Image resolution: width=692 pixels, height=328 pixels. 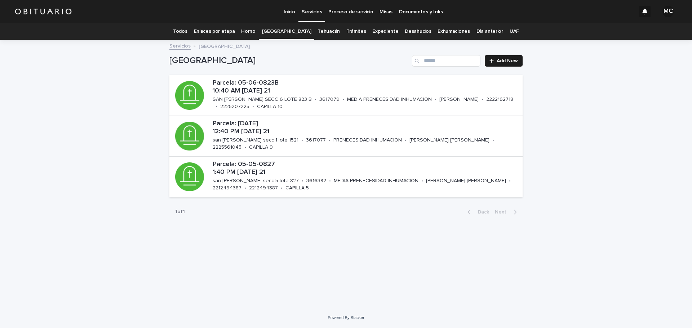 I want to click on p: CAPILLA 9, so click(x=261, y=147).